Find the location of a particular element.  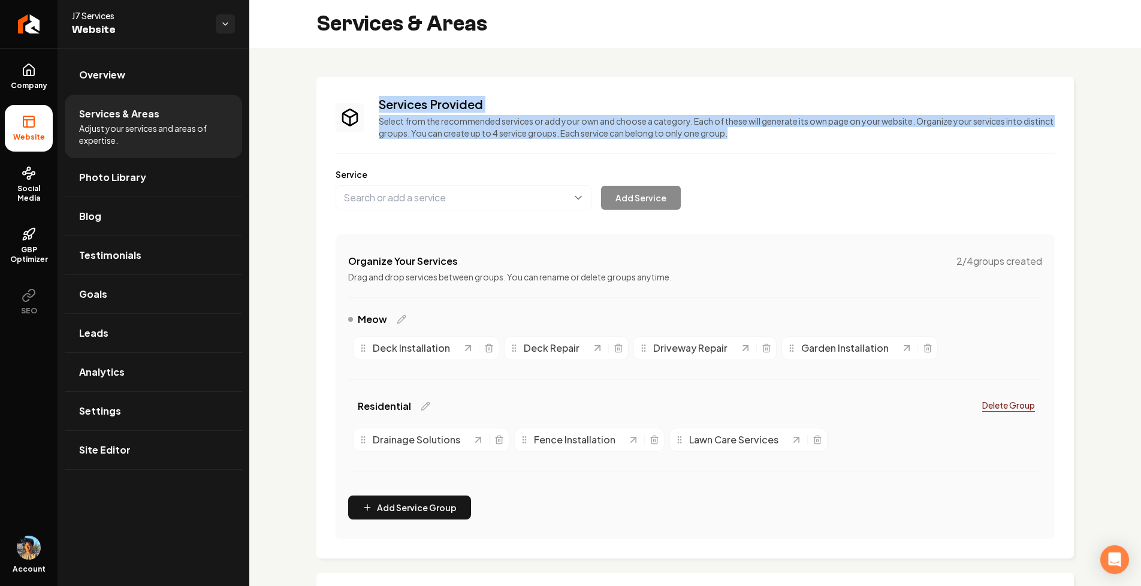

div: Driveway Repair is located at coordinates (689, 348).